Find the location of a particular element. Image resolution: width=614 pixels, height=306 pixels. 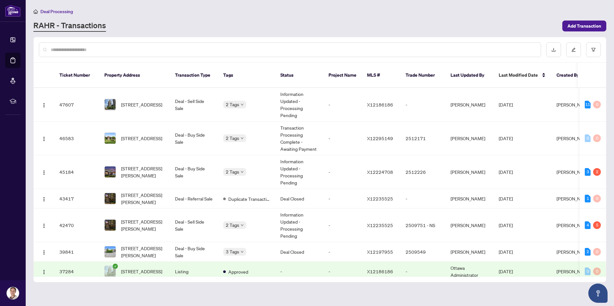

span: X12186186 is located at coordinates (380, 105).